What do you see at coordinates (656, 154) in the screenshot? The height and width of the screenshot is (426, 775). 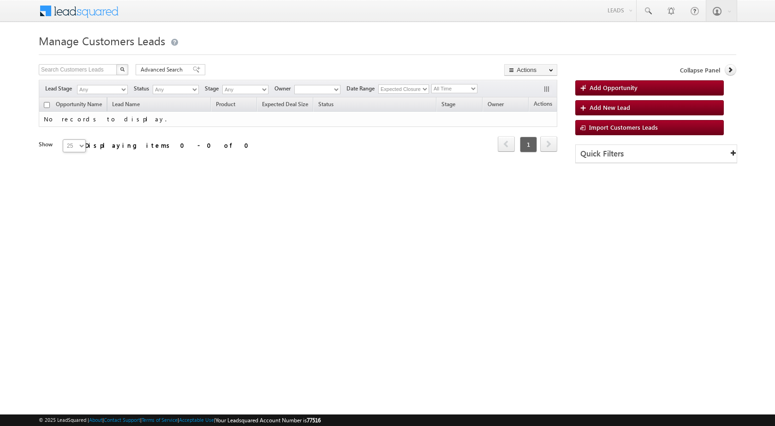 I see `div: Quick Filters` at bounding box center [656, 154].